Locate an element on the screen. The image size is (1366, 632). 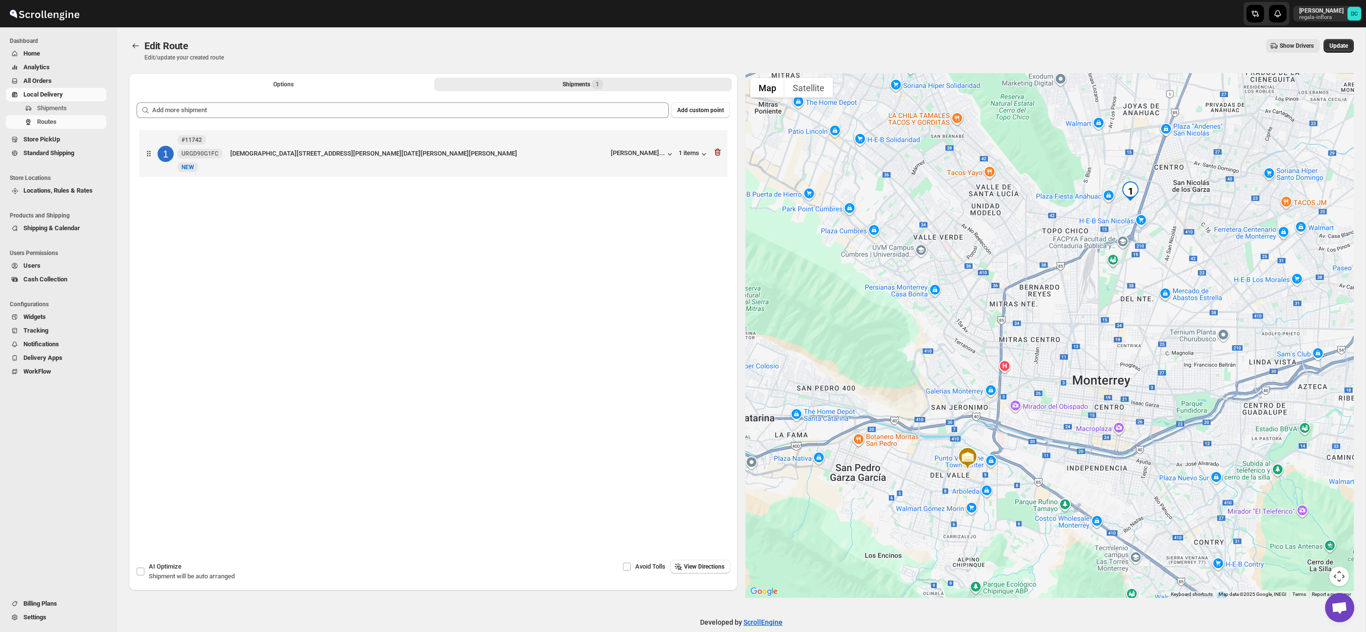
span: WorkFlow is located at coordinates (37, 371).